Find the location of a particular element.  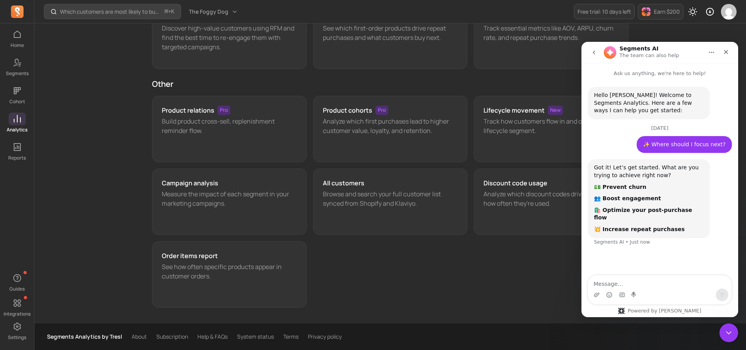

a: Product relationsProBuild product cross-sell, replenishment reminder flow. is located at coordinates (229, 129).